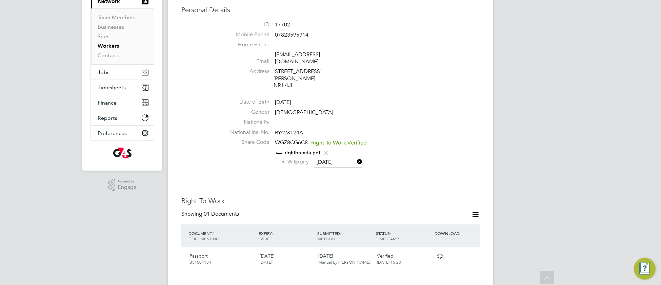  I want to click on span: METHOD, so click(326, 239).